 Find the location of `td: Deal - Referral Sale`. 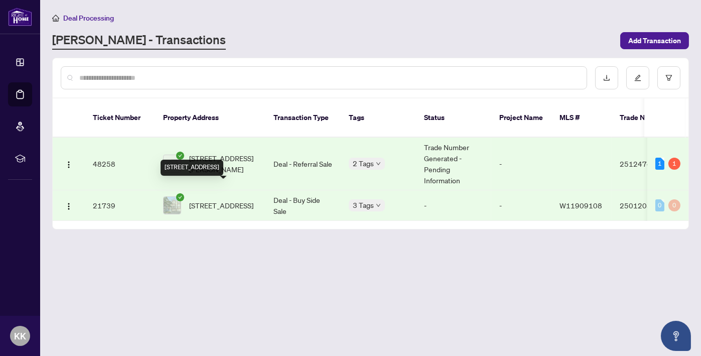

td: Deal - Referral Sale is located at coordinates (303, 163).